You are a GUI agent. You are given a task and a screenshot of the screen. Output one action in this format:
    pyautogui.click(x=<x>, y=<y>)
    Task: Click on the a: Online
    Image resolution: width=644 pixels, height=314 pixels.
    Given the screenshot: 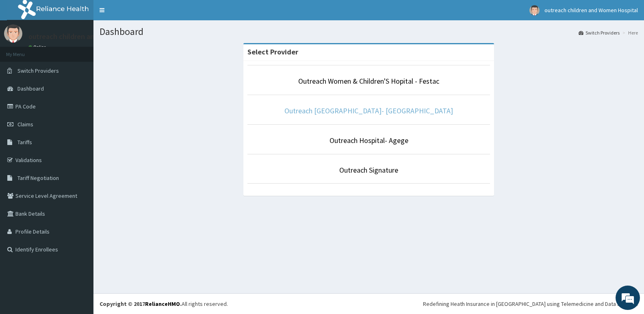 What is the action you would take?
    pyautogui.click(x=38, y=47)
    